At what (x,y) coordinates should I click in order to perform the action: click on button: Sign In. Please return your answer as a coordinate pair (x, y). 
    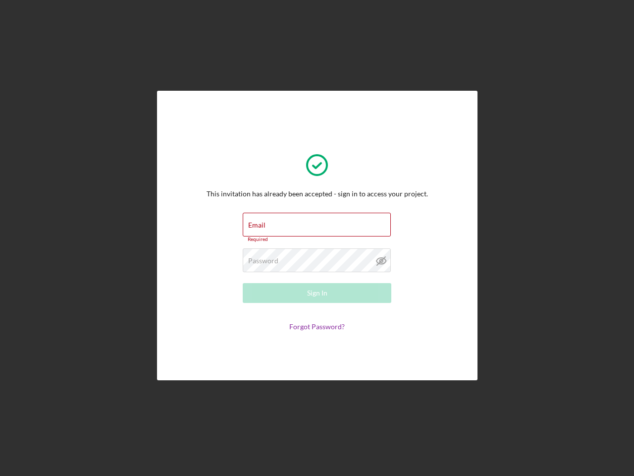
    Looking at the image, I should click on (317, 293).